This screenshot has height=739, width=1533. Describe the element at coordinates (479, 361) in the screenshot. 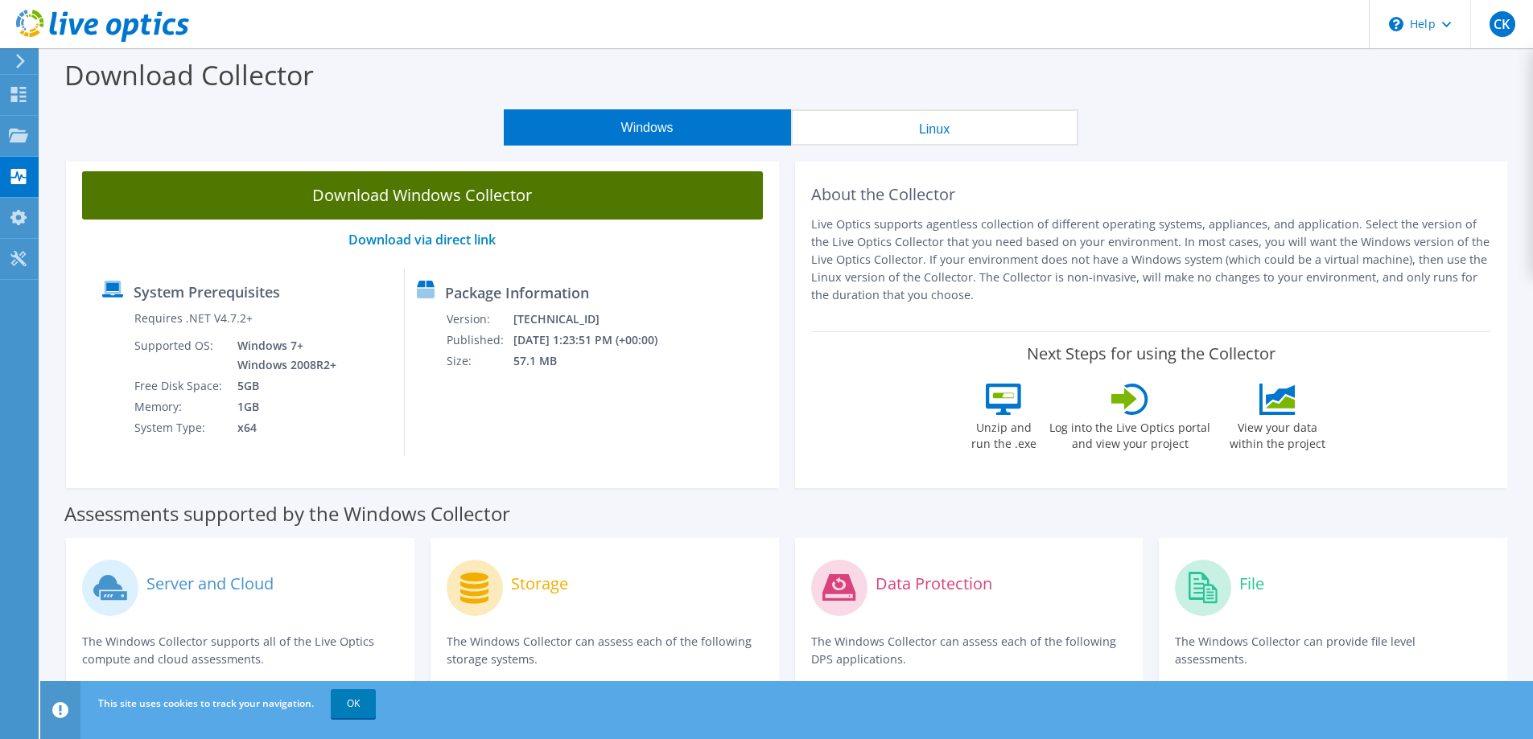

I see `td: Size:` at that location.